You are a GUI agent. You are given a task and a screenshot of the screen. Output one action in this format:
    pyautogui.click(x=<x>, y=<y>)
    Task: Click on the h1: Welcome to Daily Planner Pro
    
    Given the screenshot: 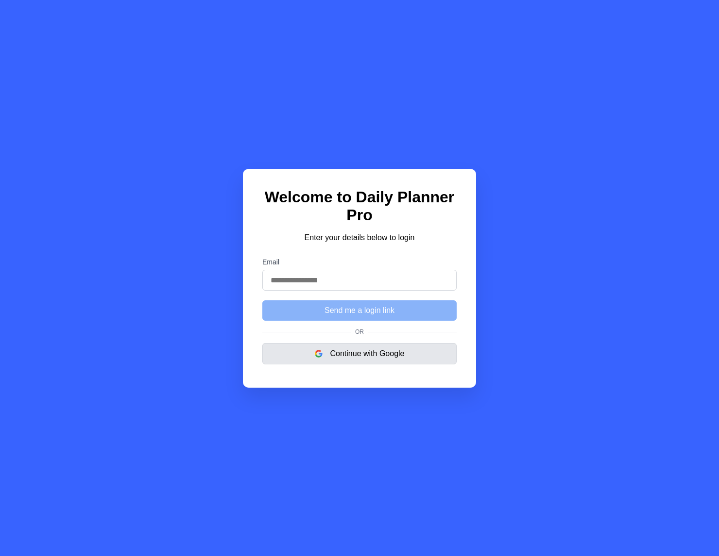 What is the action you would take?
    pyautogui.click(x=359, y=206)
    